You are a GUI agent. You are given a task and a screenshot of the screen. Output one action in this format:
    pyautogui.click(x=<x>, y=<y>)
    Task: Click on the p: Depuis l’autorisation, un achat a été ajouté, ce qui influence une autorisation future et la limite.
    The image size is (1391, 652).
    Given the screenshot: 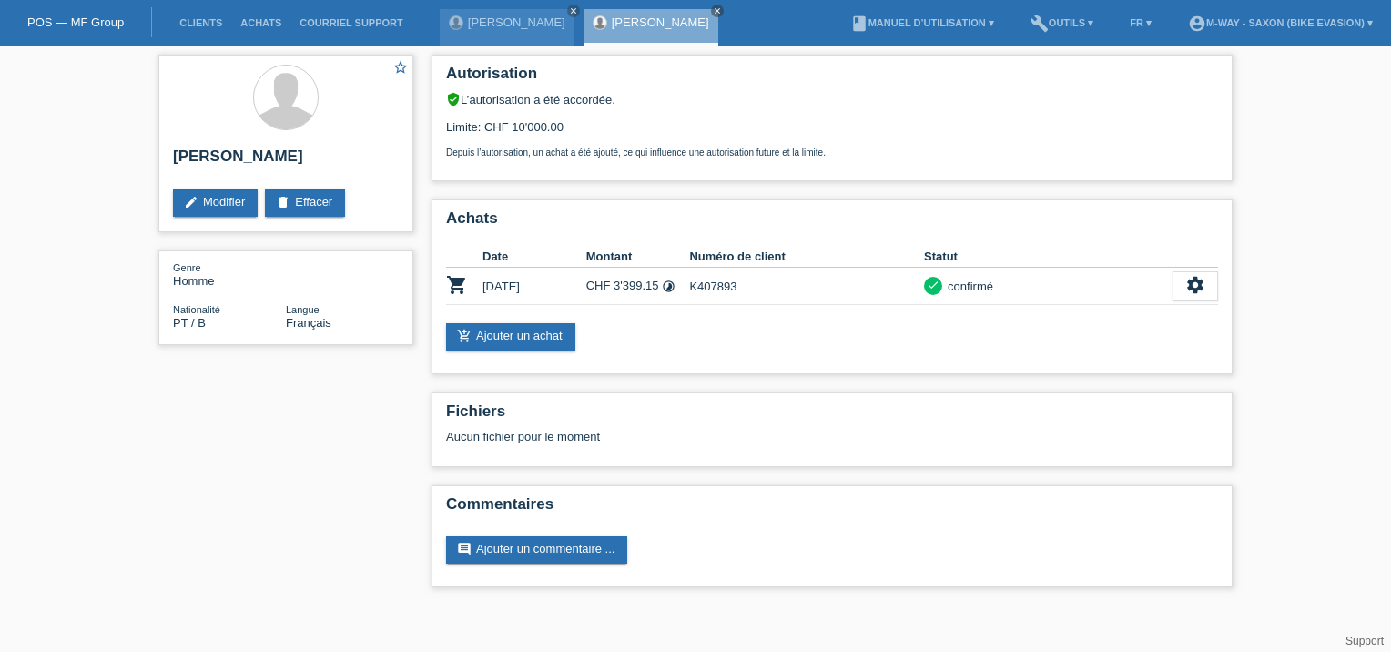 What is the action you would take?
    pyautogui.click(x=832, y=152)
    